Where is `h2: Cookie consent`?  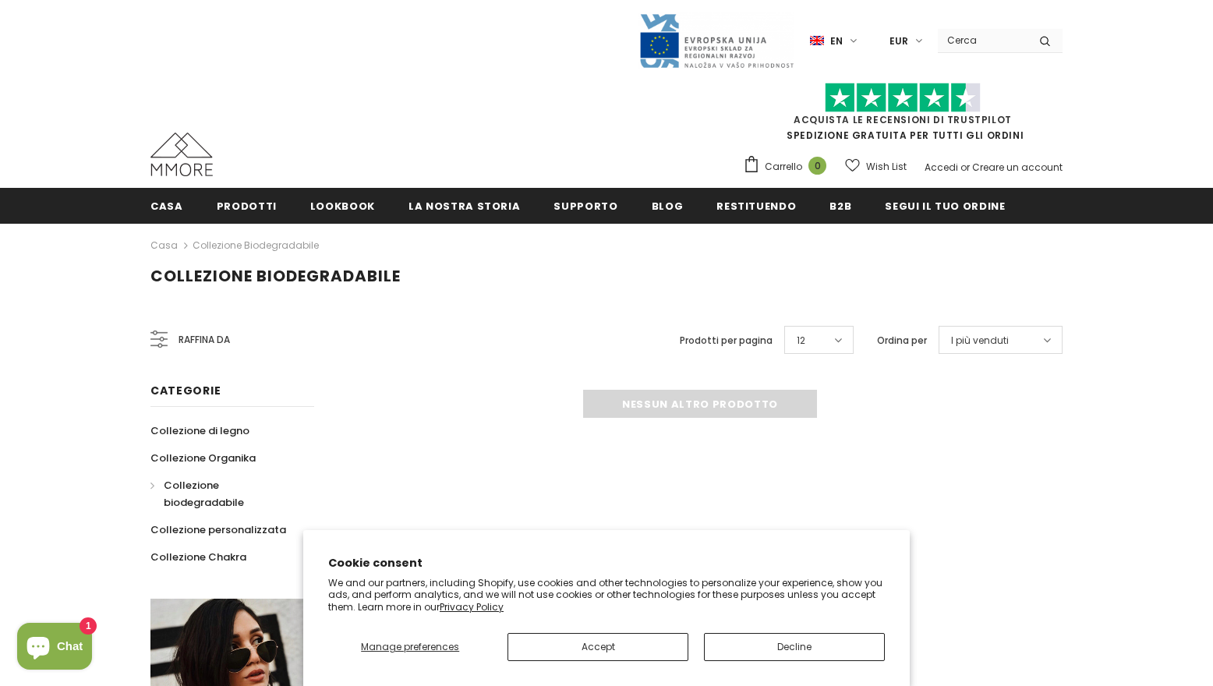
h2: Cookie consent is located at coordinates (607, 563).